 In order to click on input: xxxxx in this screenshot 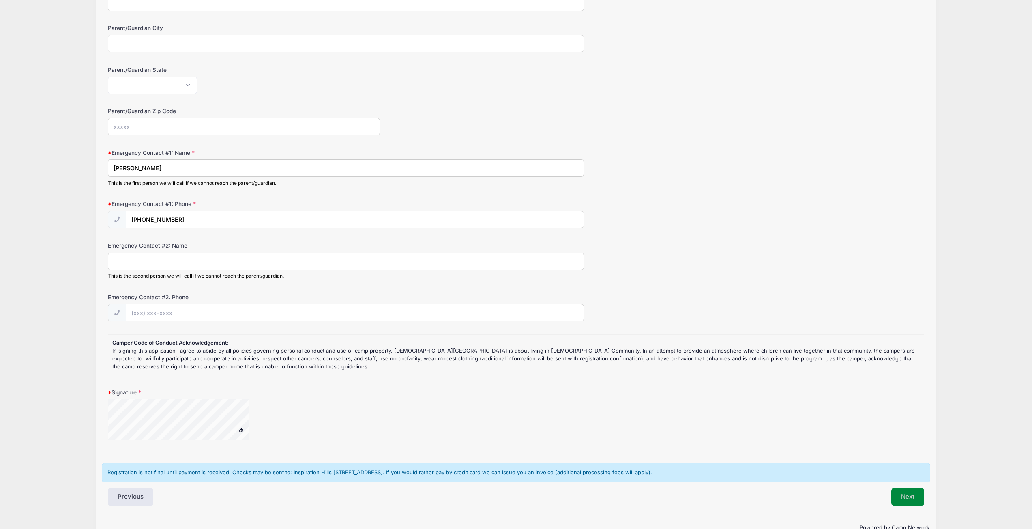, I will do `click(244, 126)`.